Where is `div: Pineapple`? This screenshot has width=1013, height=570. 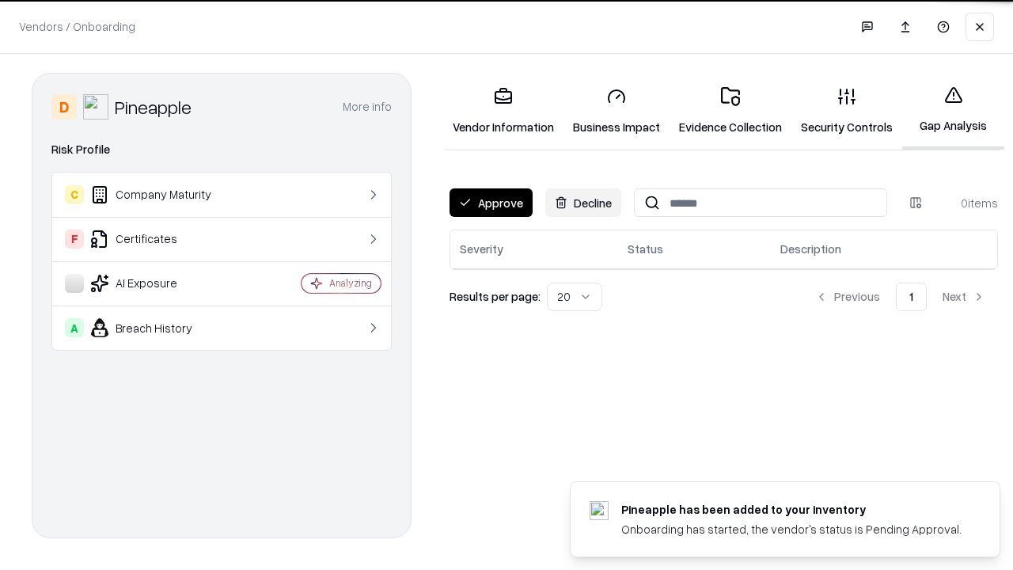
div: Pineapple is located at coordinates (153, 107).